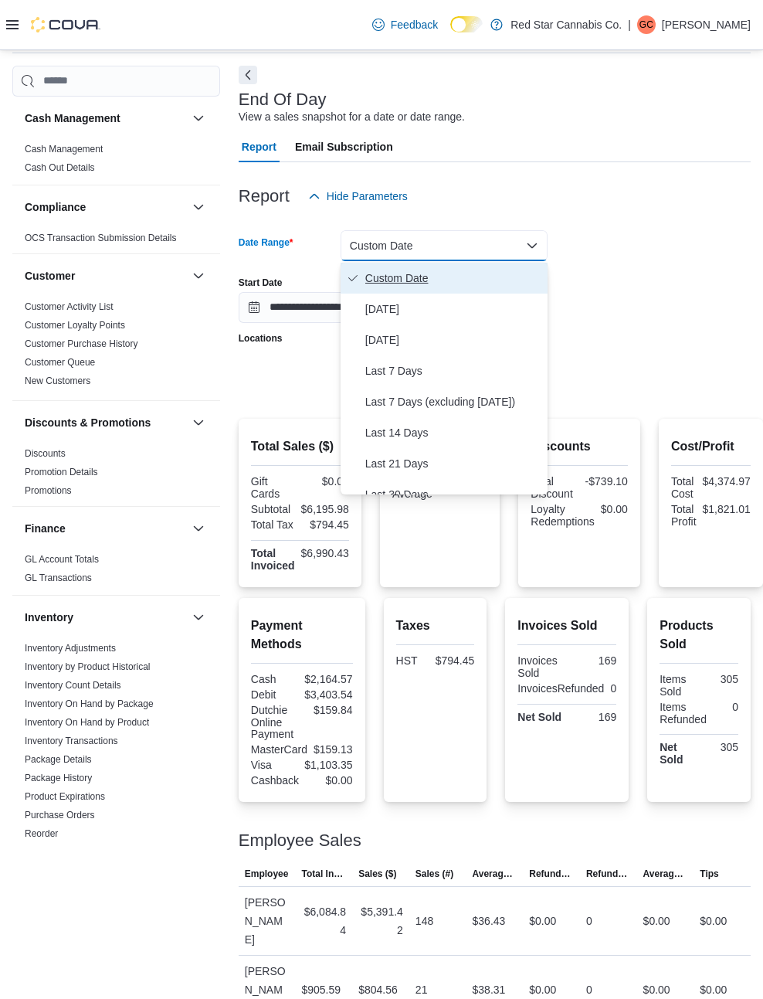  What do you see at coordinates (75, 325) in the screenshot?
I see `a: Customer Loyalty Points` at bounding box center [75, 325].